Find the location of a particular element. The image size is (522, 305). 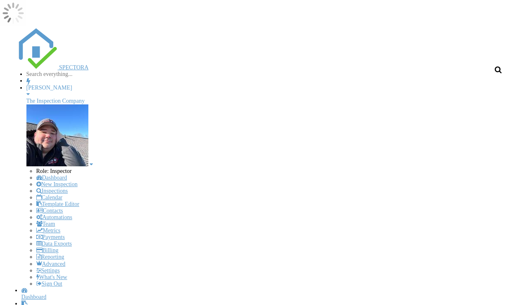

a: Inspections is located at coordinates (52, 191).